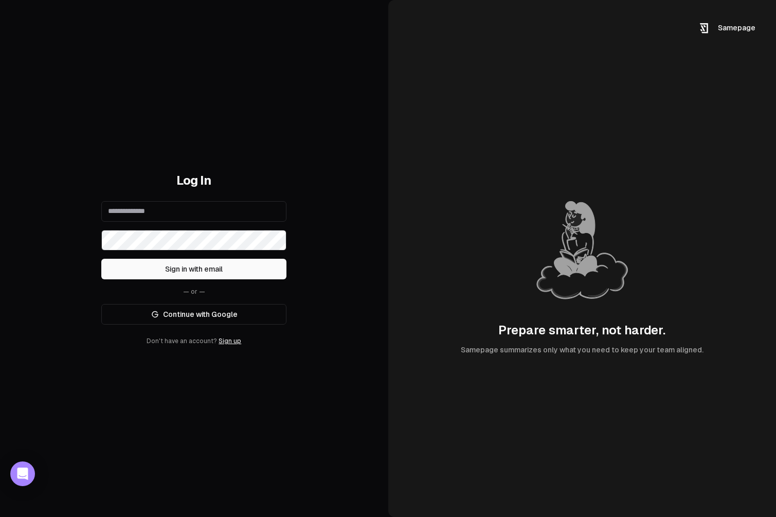 The width and height of the screenshot is (776, 517). I want to click on div: Samepage summarizes only what you need to keep your team aligned., so click(582, 350).